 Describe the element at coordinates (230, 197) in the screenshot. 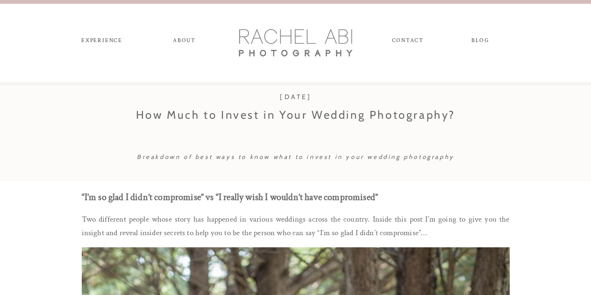

I see `strong: “I’m so glad I didn’t compromise” vs “I really wish I wouldn’t have compromised”` at that location.